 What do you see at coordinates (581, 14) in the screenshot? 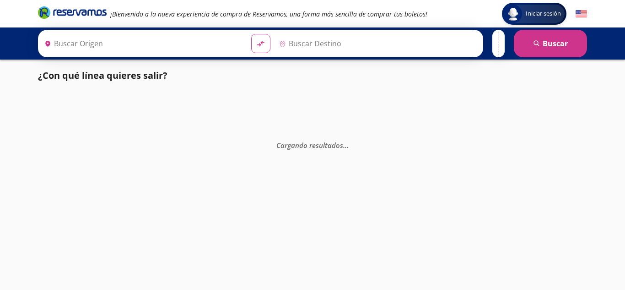
I see `button: English` at bounding box center [581, 14].